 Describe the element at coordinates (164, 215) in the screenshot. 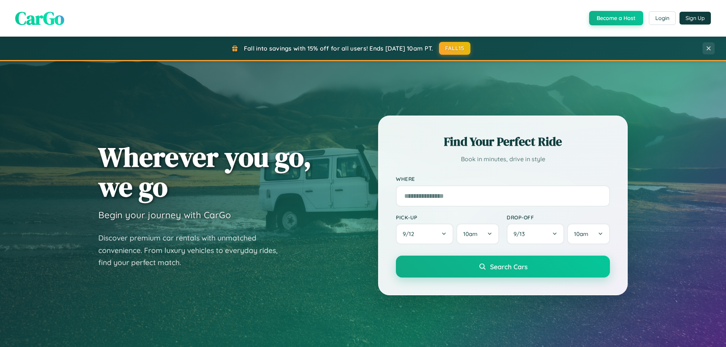

I see `h3: Begin your journey with CarGo` at that location.